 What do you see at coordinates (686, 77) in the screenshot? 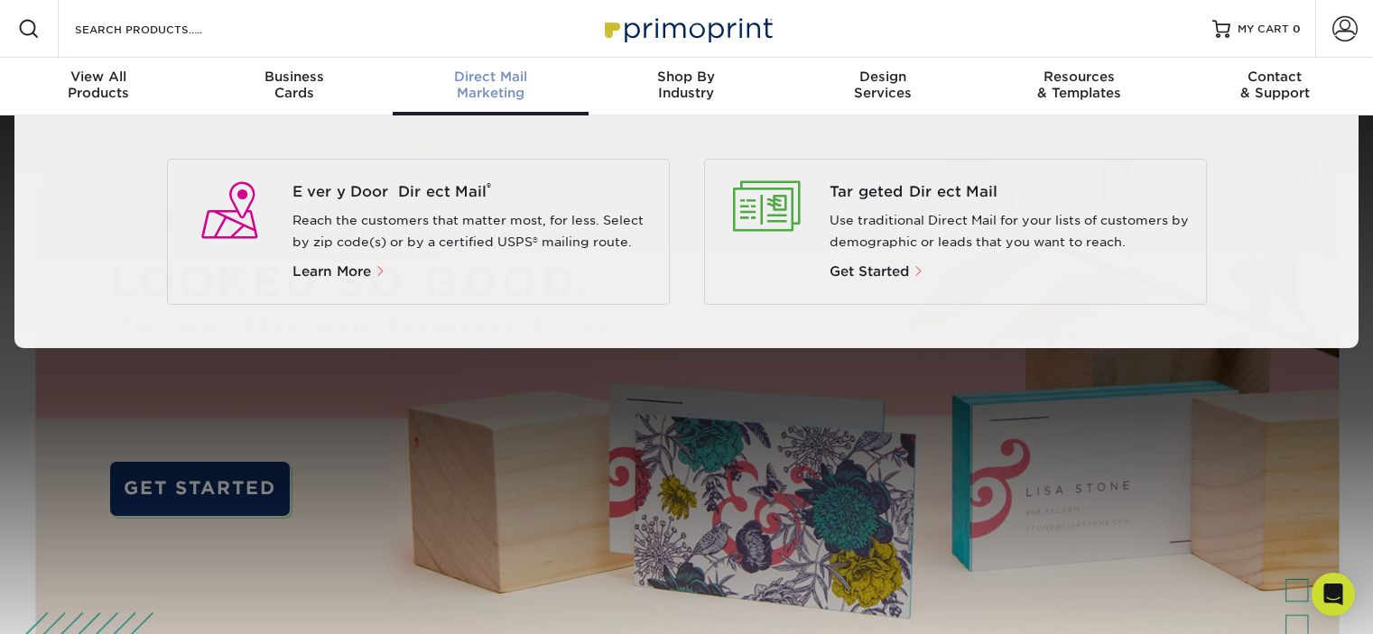
I see `span: Shop By` at bounding box center [686, 77].